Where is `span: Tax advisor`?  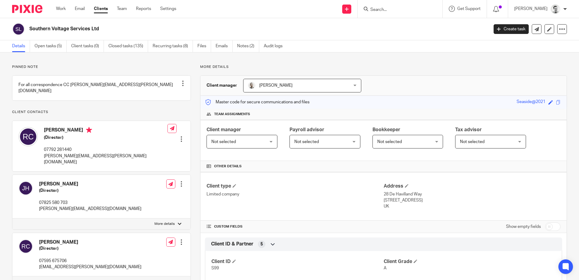 span: Tax advisor is located at coordinates (469, 130).